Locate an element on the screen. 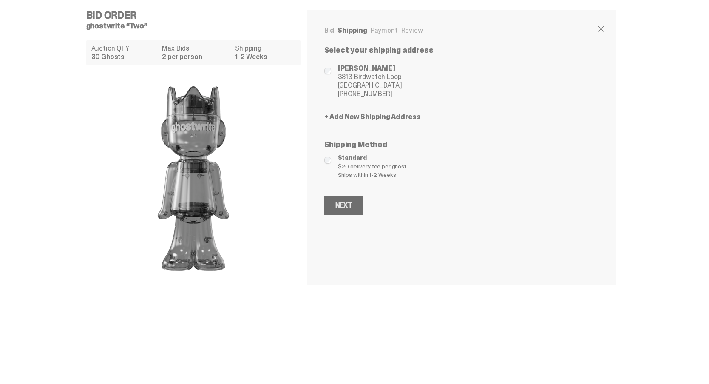 The image size is (709, 384). span: $20 delivery fee per ghost is located at coordinates (465, 166).